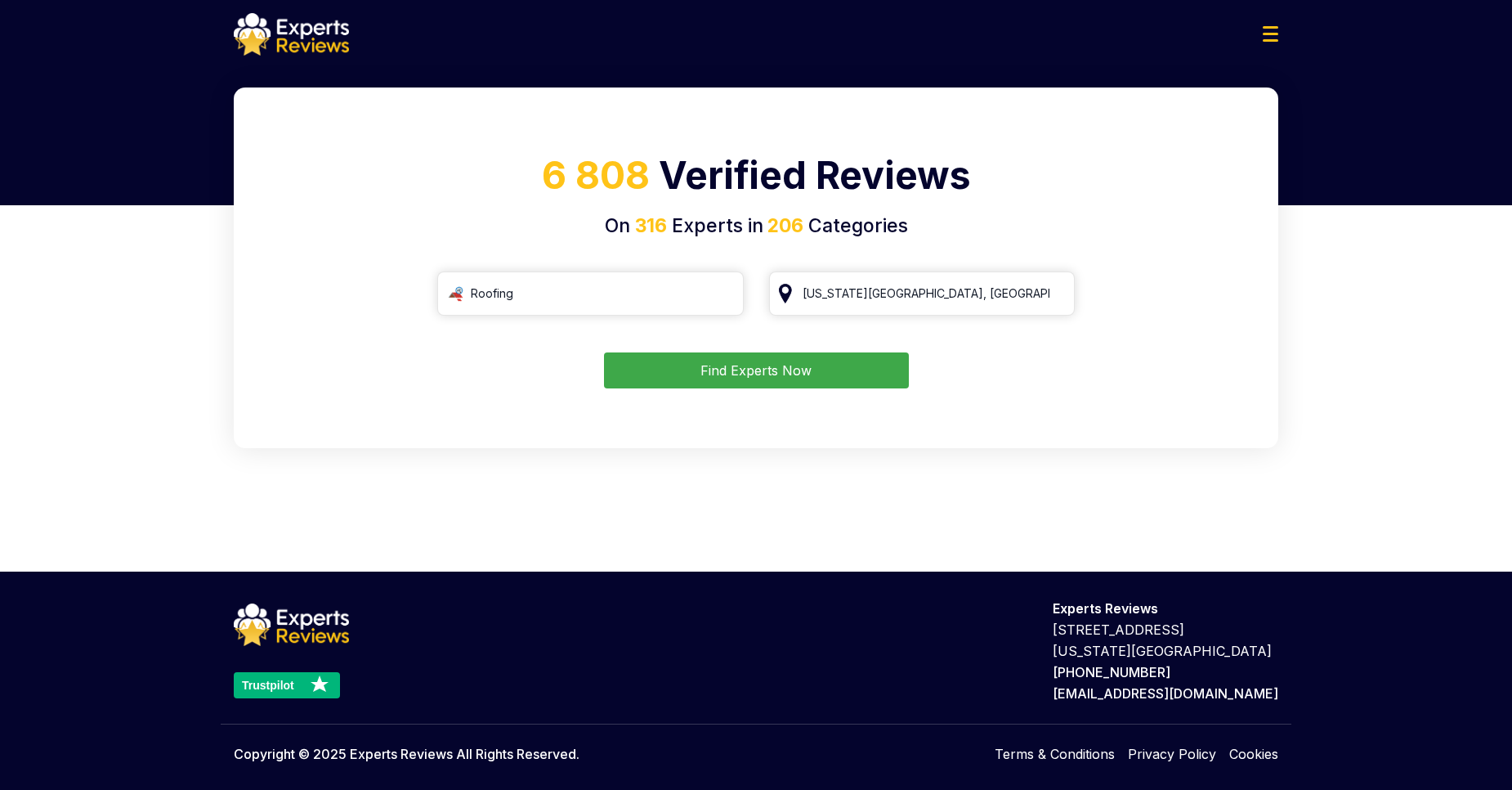 The width and height of the screenshot is (1512, 790). Describe the element at coordinates (1166, 608) in the screenshot. I see `p: Experts Reviews` at that location.